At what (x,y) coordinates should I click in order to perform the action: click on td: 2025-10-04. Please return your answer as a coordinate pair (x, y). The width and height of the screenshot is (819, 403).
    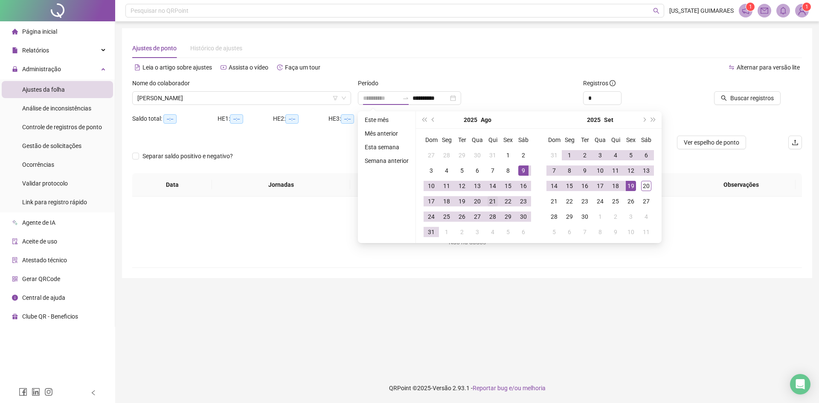
    Looking at the image, I should click on (646, 217).